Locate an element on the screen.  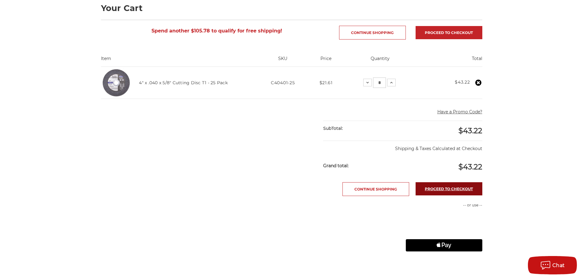
div: SubTotal: is located at coordinates (363, 128).